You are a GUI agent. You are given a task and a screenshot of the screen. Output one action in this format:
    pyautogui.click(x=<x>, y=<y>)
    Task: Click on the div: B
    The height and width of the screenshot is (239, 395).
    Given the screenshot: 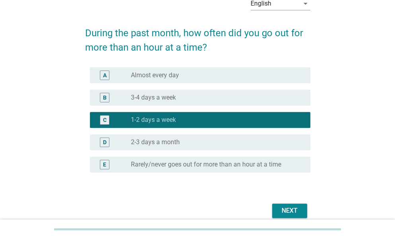 What is the action you would take?
    pyautogui.click(x=105, y=97)
    